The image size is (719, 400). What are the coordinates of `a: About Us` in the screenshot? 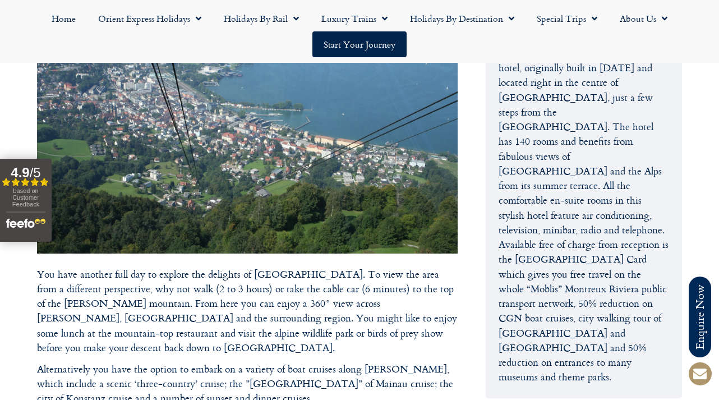 It's located at (643, 18).